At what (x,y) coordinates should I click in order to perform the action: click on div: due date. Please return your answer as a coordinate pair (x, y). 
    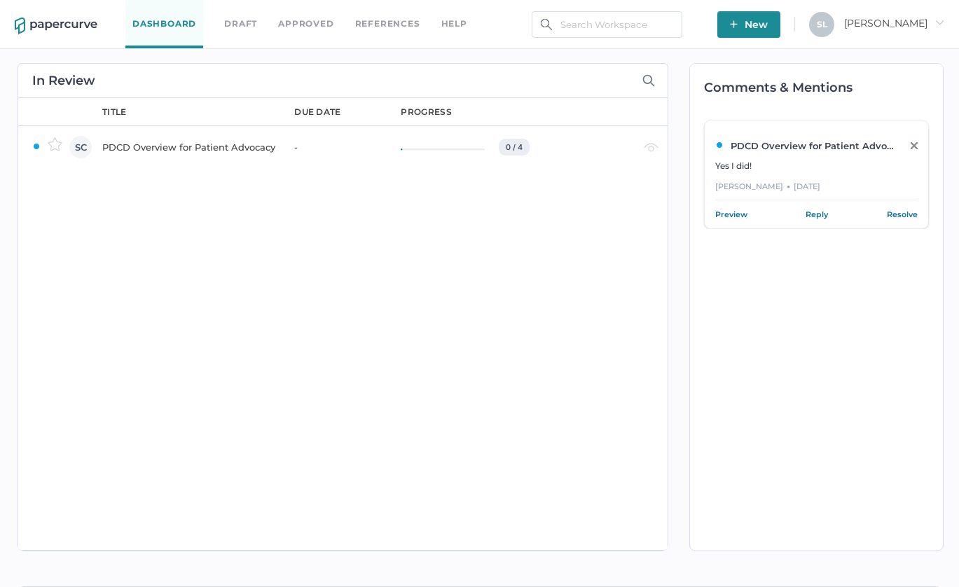
    Looking at the image, I should click on (317, 112).